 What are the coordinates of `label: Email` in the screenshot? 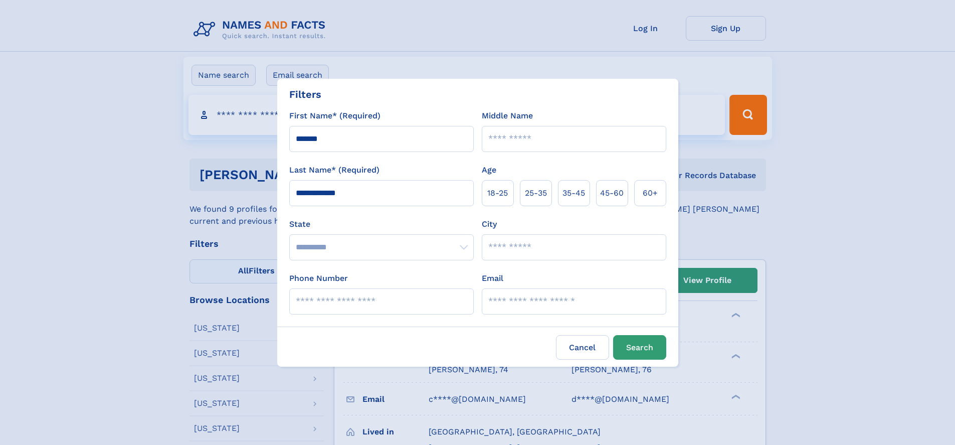 It's located at (492, 278).